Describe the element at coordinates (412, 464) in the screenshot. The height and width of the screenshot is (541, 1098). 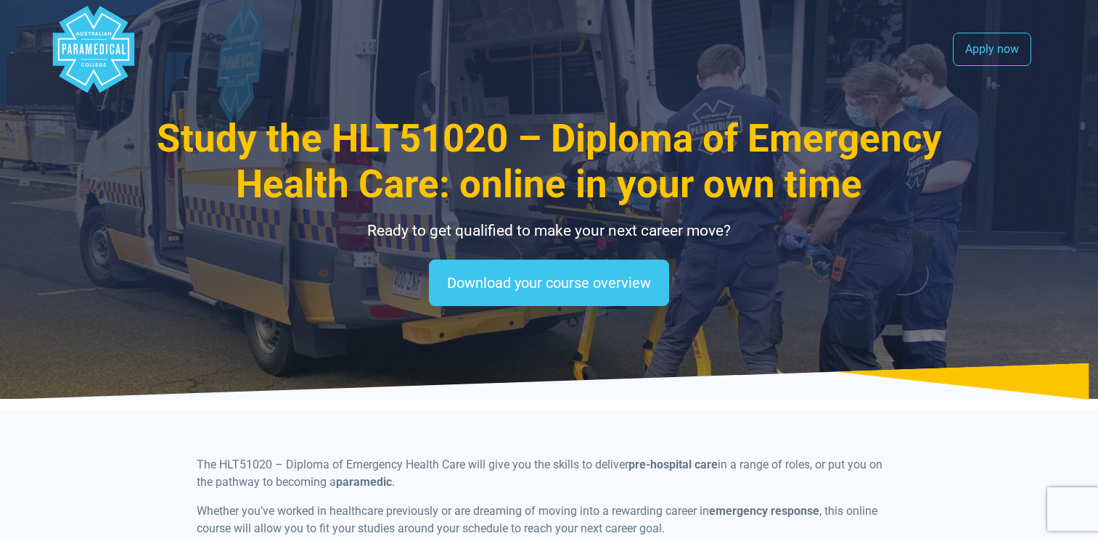
I see `span: The HLT51020 – Diploma of Emergency Health Care will give you the skills to deliver` at that location.